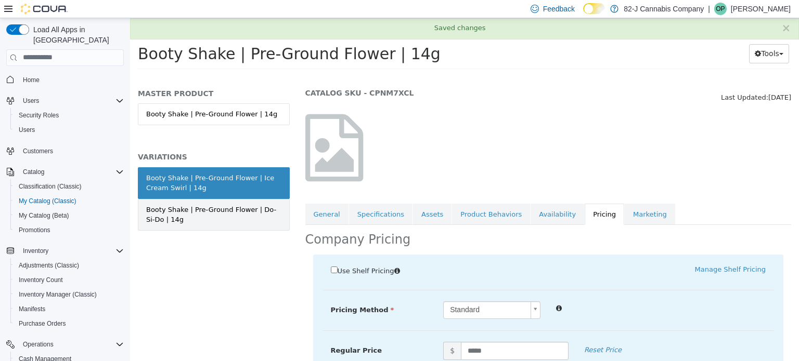  What do you see at coordinates (84, 96) in the screenshot?
I see `a: Booty Shake | Pre-Ground Flower | 14g` at bounding box center [84, 96].